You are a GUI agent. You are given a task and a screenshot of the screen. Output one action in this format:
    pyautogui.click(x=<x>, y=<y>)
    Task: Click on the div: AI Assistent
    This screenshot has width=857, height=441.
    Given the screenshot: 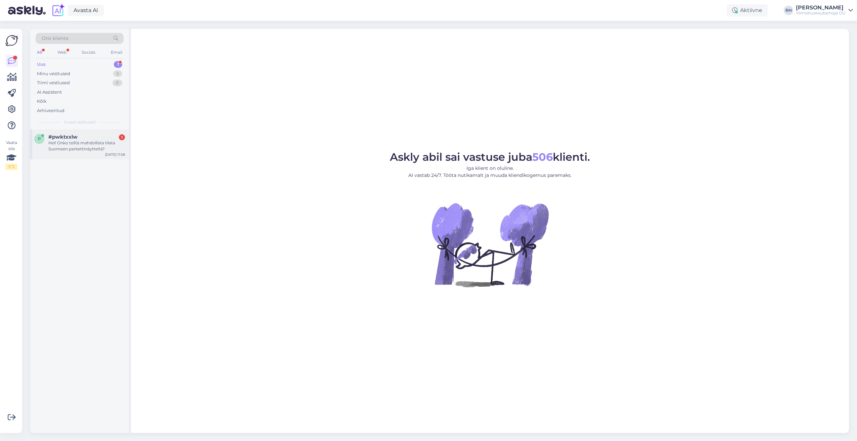 What is the action you would take?
    pyautogui.click(x=49, y=92)
    